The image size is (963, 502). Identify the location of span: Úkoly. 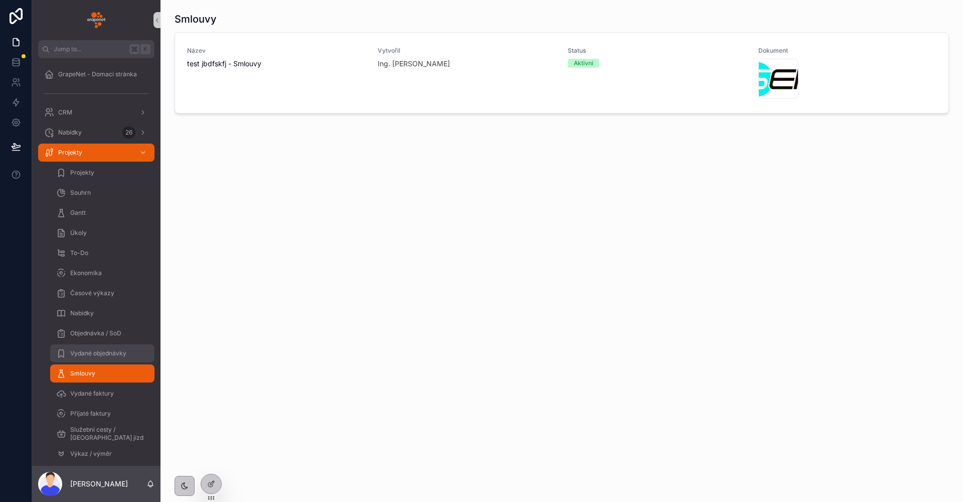
(78, 233).